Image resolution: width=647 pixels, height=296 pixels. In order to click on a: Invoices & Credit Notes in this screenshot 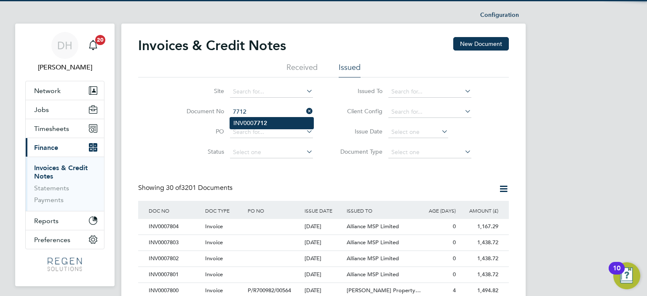, I will do `click(61, 172)`.